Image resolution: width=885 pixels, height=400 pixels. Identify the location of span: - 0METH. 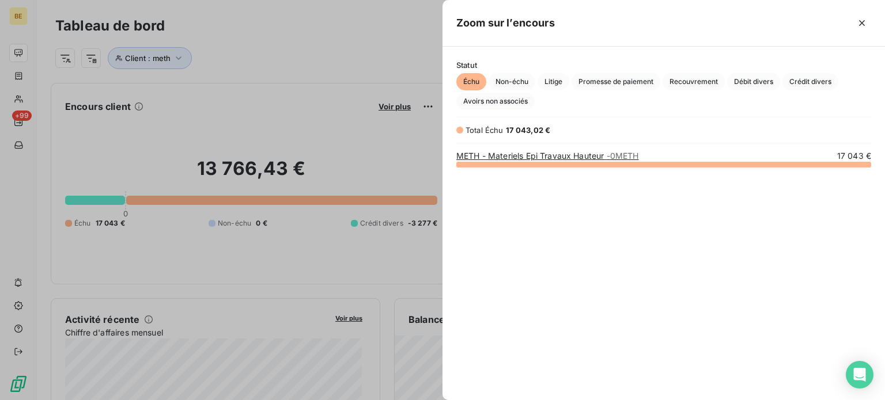
(623, 156).